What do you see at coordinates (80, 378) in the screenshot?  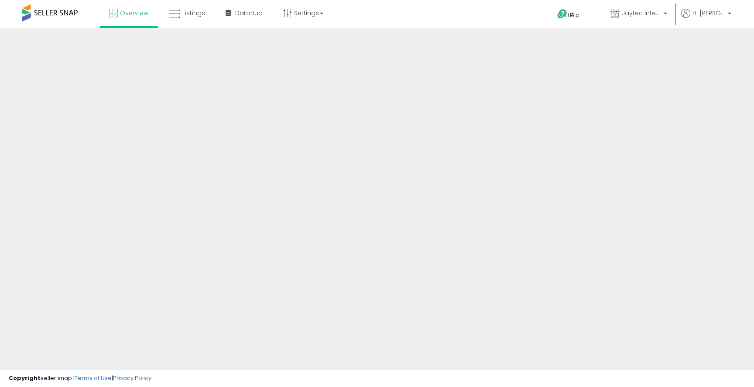 I see `div: seller snap | |` at bounding box center [80, 378].